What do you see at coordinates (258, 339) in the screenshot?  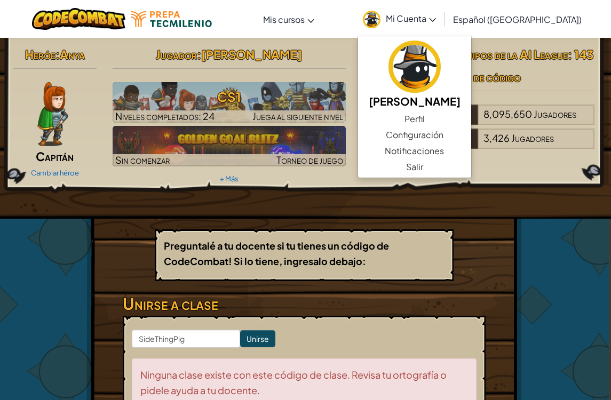 I see `input: Unirse` at bounding box center [258, 339].